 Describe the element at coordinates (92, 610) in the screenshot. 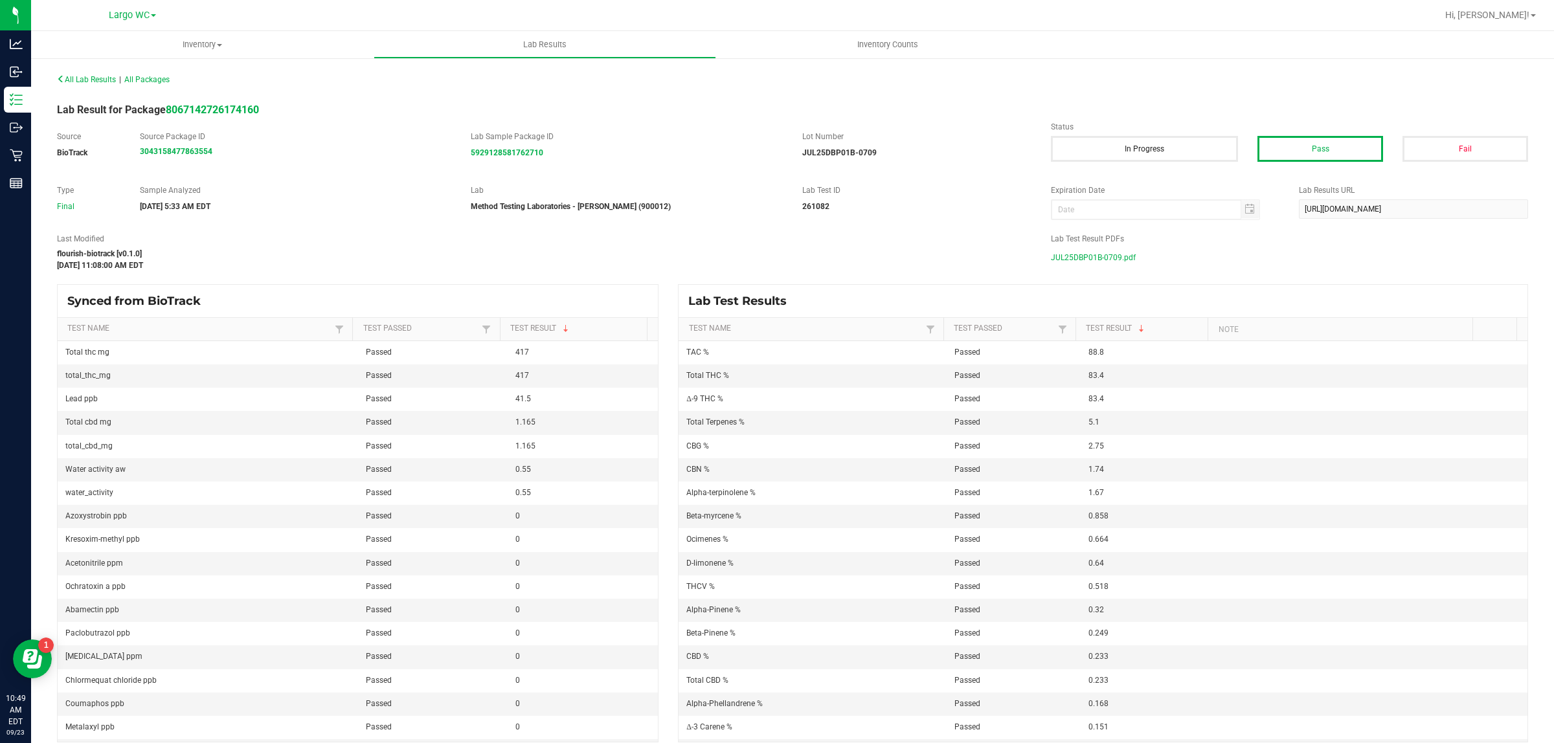

I see `span: Abamectin ppb` at that location.